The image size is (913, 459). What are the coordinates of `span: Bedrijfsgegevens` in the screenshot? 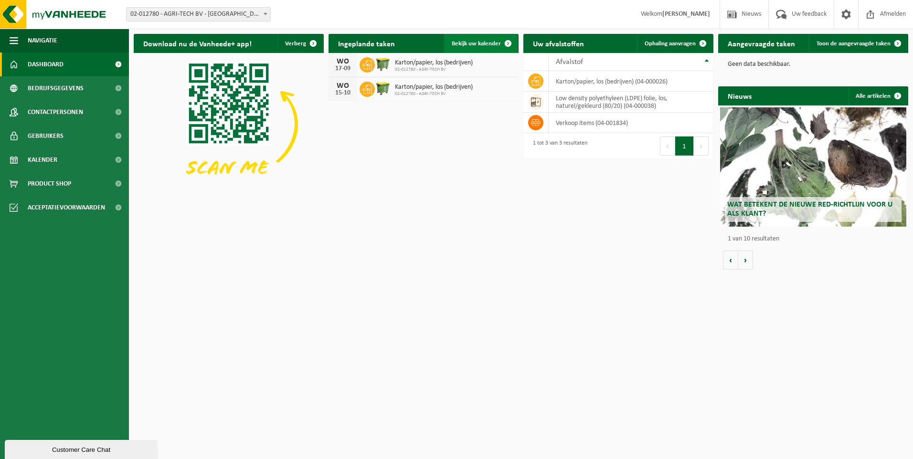 It's located at (55, 88).